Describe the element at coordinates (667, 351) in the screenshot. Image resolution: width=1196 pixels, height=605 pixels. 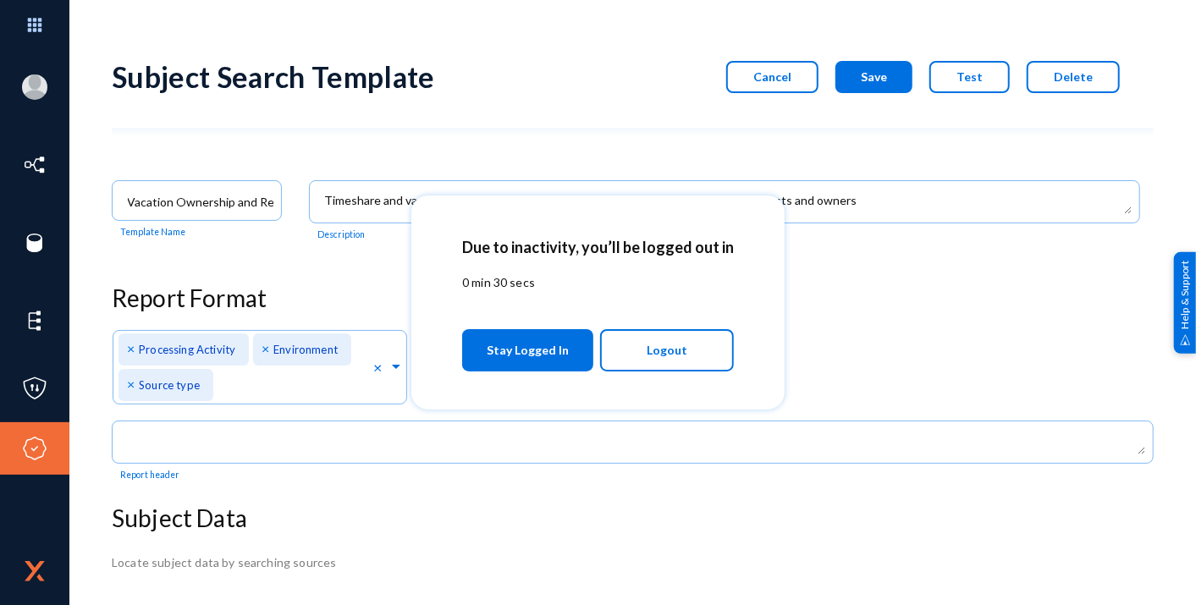
I see `button: Logout` at that location.